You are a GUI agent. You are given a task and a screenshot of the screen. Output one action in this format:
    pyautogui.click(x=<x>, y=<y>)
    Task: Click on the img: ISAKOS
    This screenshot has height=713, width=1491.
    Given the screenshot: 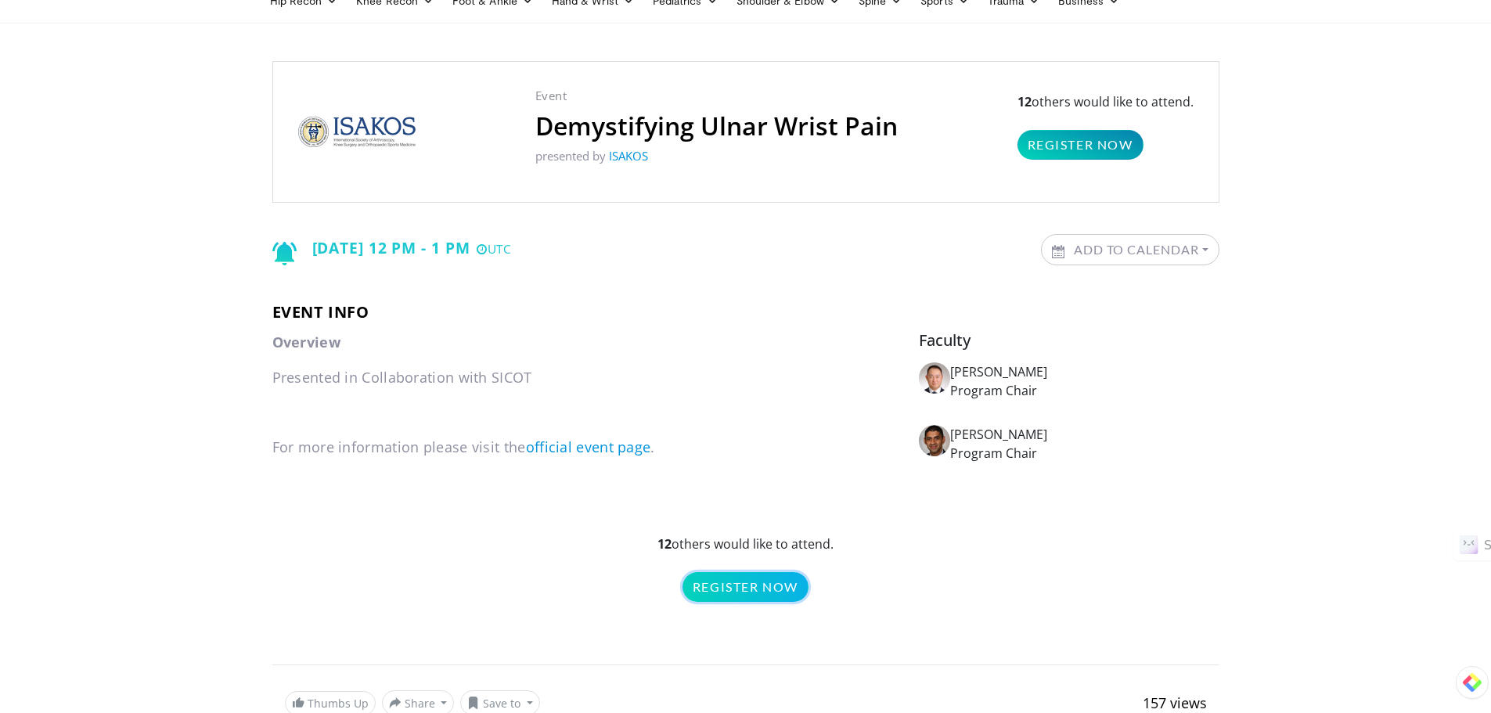 What is the action you would take?
    pyautogui.click(x=357, y=131)
    